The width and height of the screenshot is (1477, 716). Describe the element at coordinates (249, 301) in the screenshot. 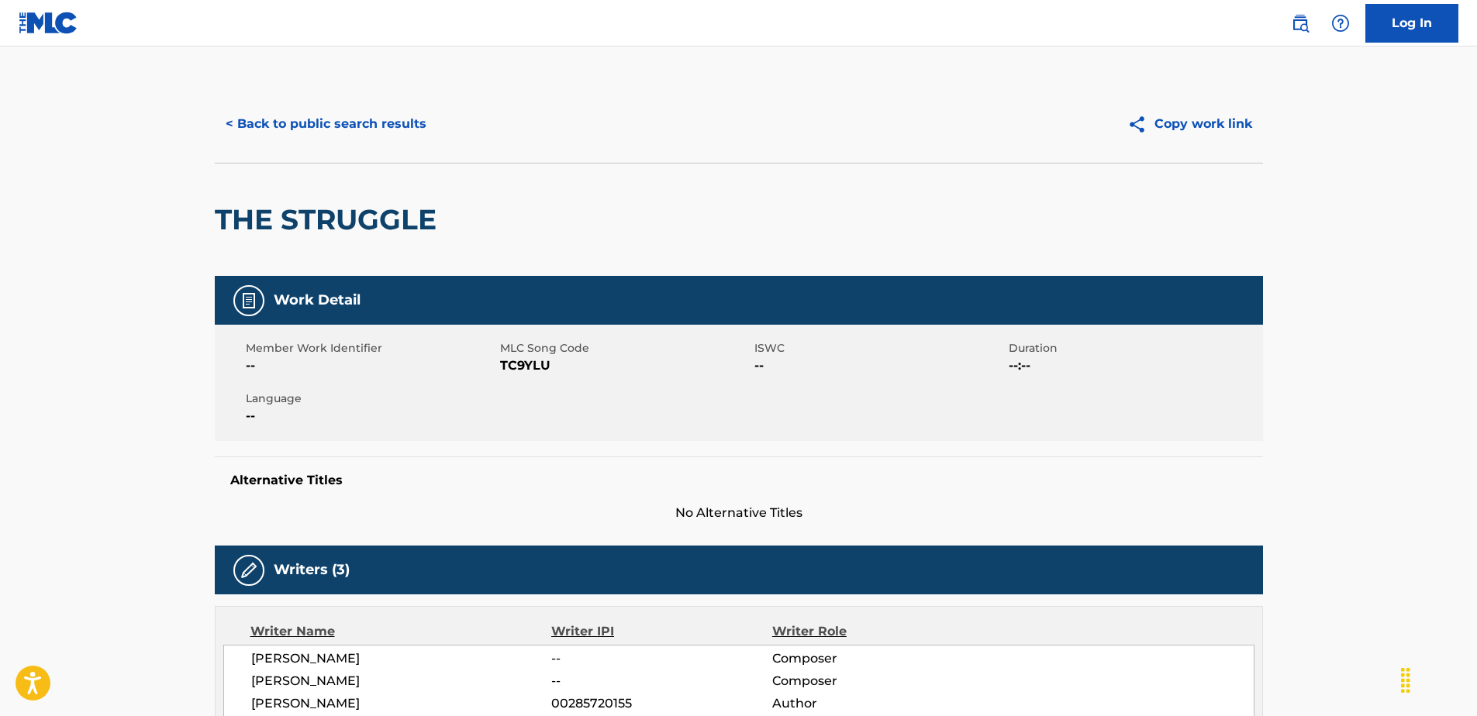

I see `img: Work Detail` at that location.